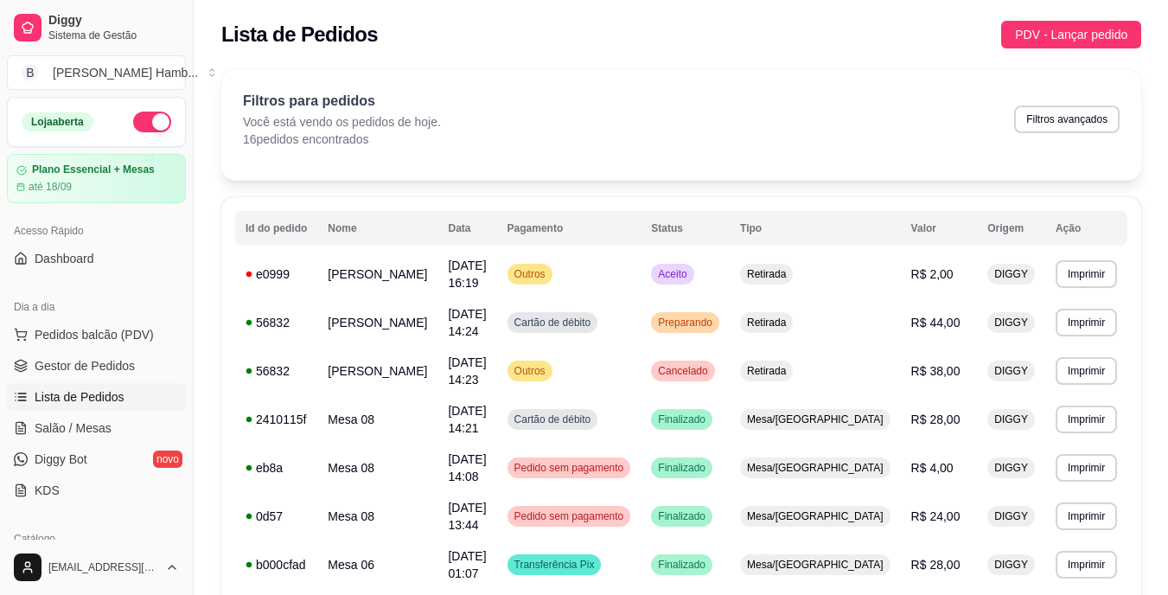 The image size is (1168, 595). I want to click on span: Diggy, so click(113, 21).